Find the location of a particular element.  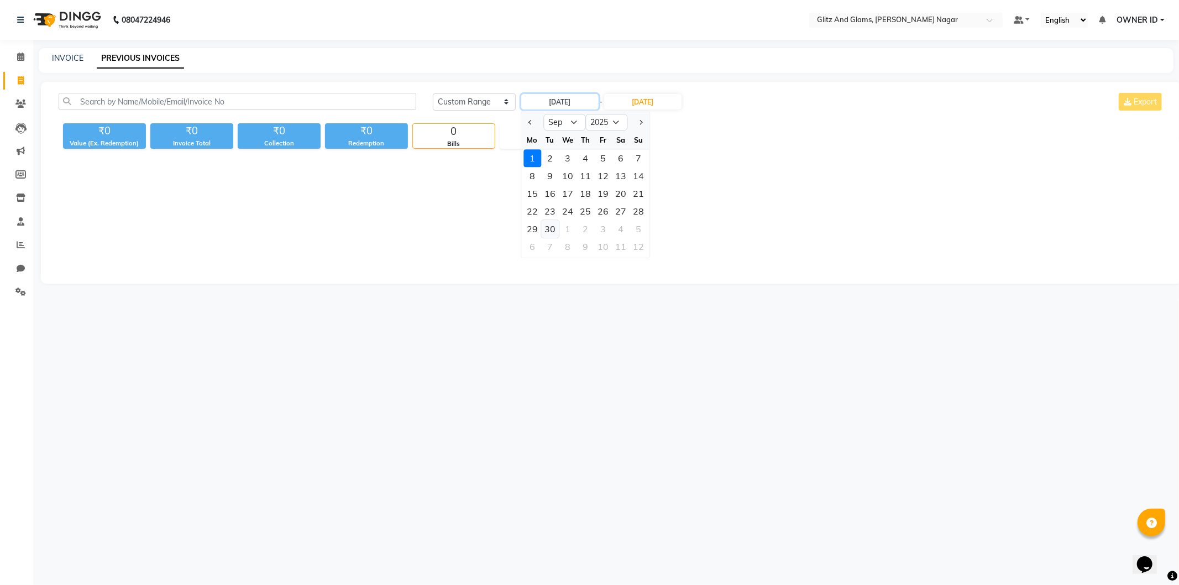

div: 27 is located at coordinates (621, 211).